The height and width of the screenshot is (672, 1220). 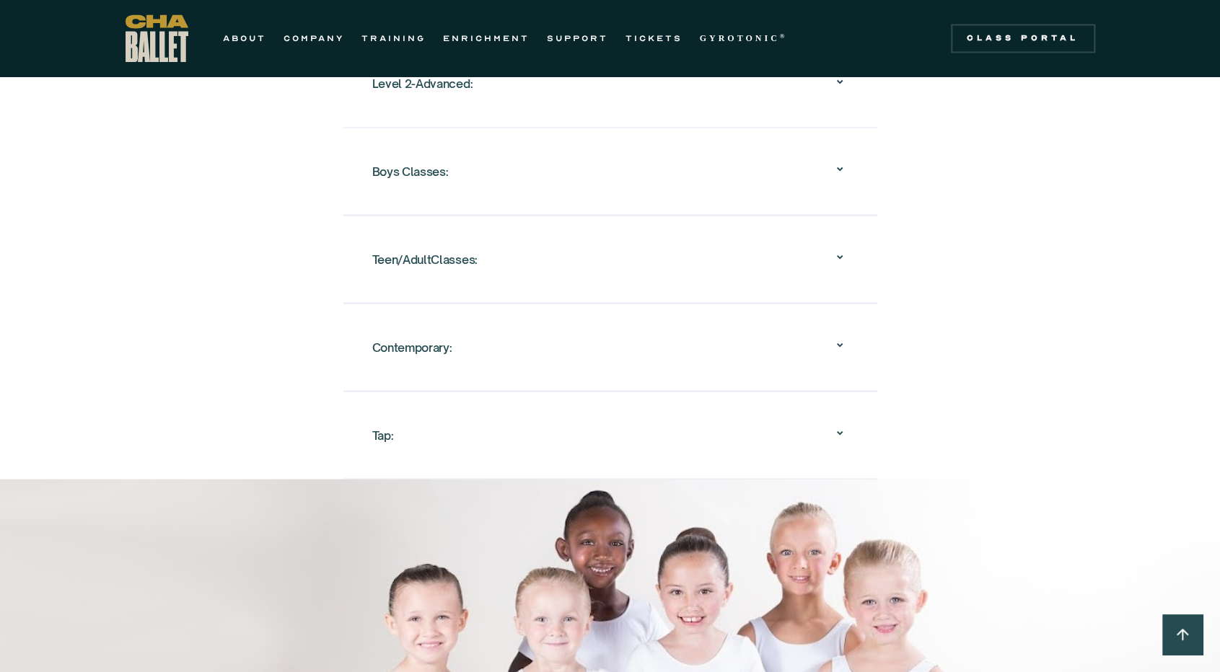 What do you see at coordinates (740, 38) in the screenshot?
I see `strong: GYROTONIC` at bounding box center [740, 38].